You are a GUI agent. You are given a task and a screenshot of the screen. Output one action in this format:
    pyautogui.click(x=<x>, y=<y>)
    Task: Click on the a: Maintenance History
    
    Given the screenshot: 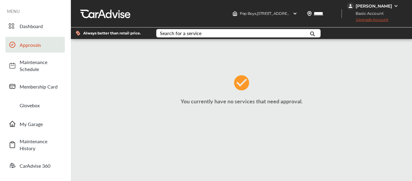 What is the action you would take?
    pyautogui.click(x=35, y=145)
    